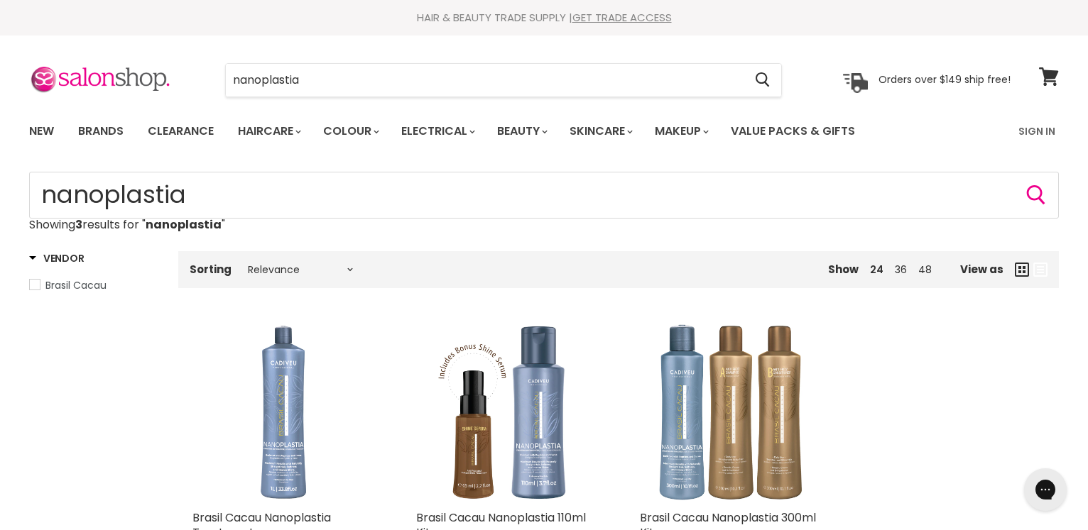  I want to click on p: Showing results for " ", so click(544, 225).